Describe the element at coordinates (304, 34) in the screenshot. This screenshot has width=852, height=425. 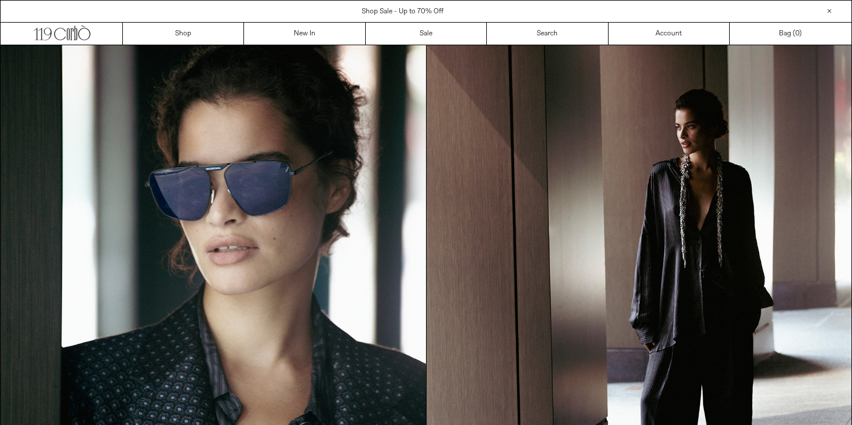
I see `a: New In` at that location.